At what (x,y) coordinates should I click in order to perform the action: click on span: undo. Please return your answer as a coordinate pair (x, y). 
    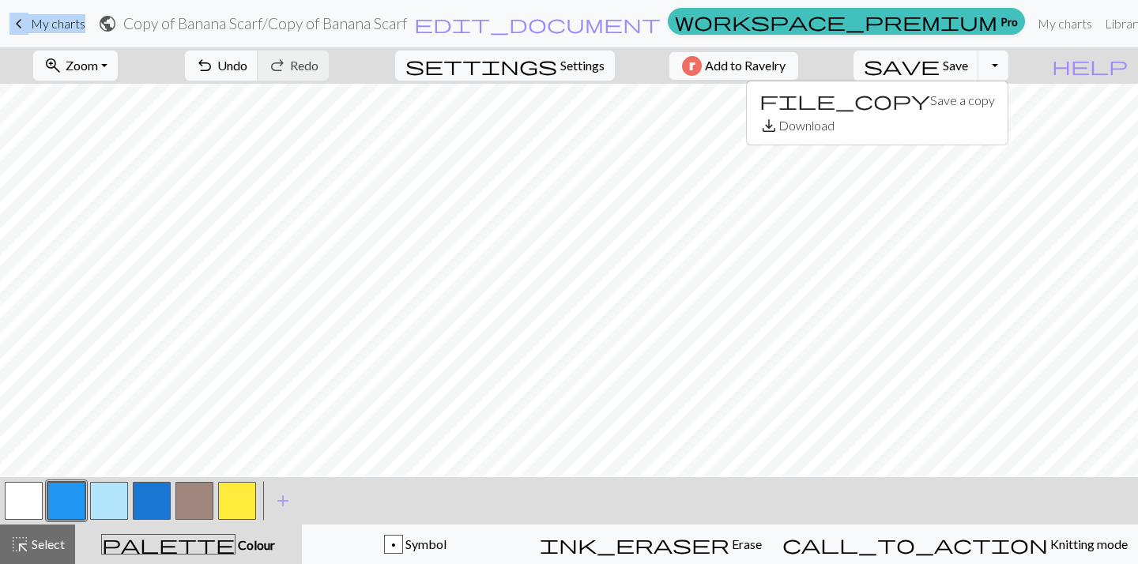
    Looking at the image, I should click on (205, 66).